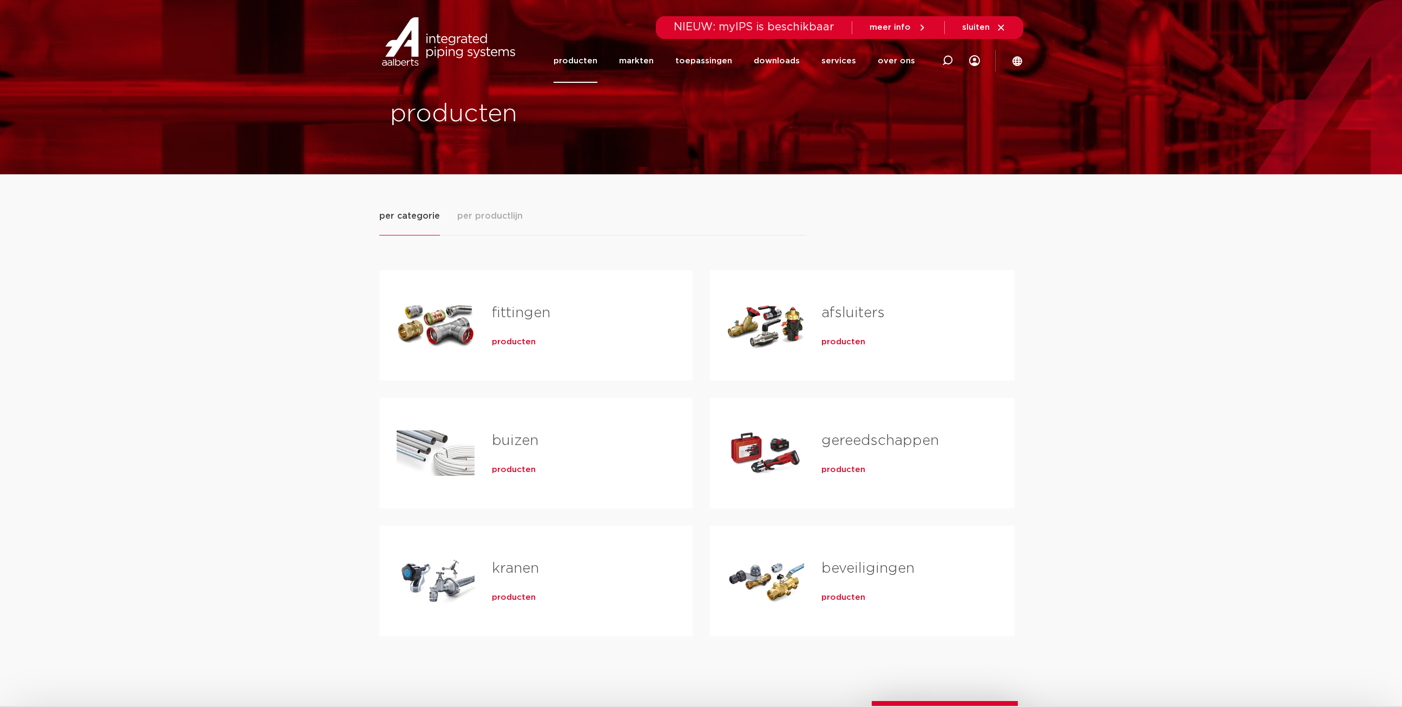 The height and width of the screenshot is (707, 1402). Describe the element at coordinates (701, 431) in the screenshot. I see `div: Tabs. Open items met enter of spatie, sluit af met escape en navigeer met de pijltoetsen.` at that location.